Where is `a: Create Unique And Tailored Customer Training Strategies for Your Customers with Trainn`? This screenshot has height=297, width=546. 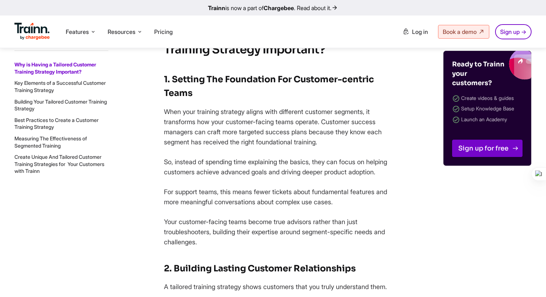
a: Create Unique And Tailored Customer Training Strategies for Your Customers with Trainn is located at coordinates (59, 164).